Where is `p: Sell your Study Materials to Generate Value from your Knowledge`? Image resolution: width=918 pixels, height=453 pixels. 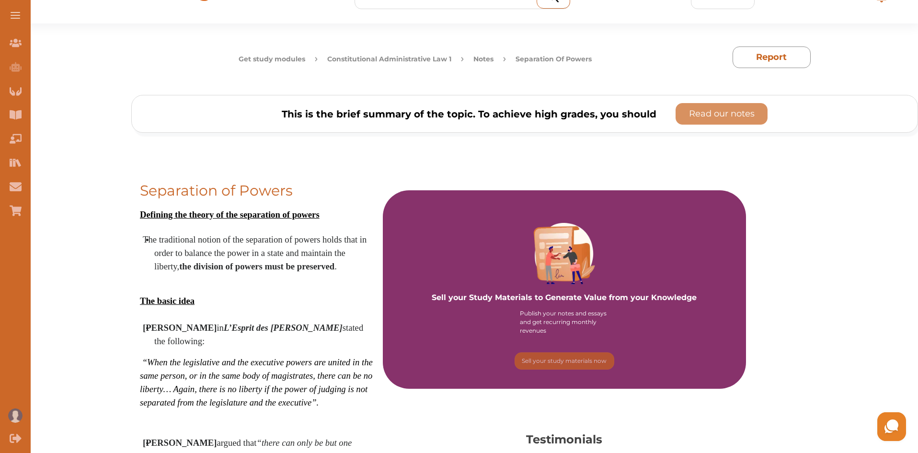
p: Sell your Study Materials to Generate Value from your Knowledge is located at coordinates (564, 284).